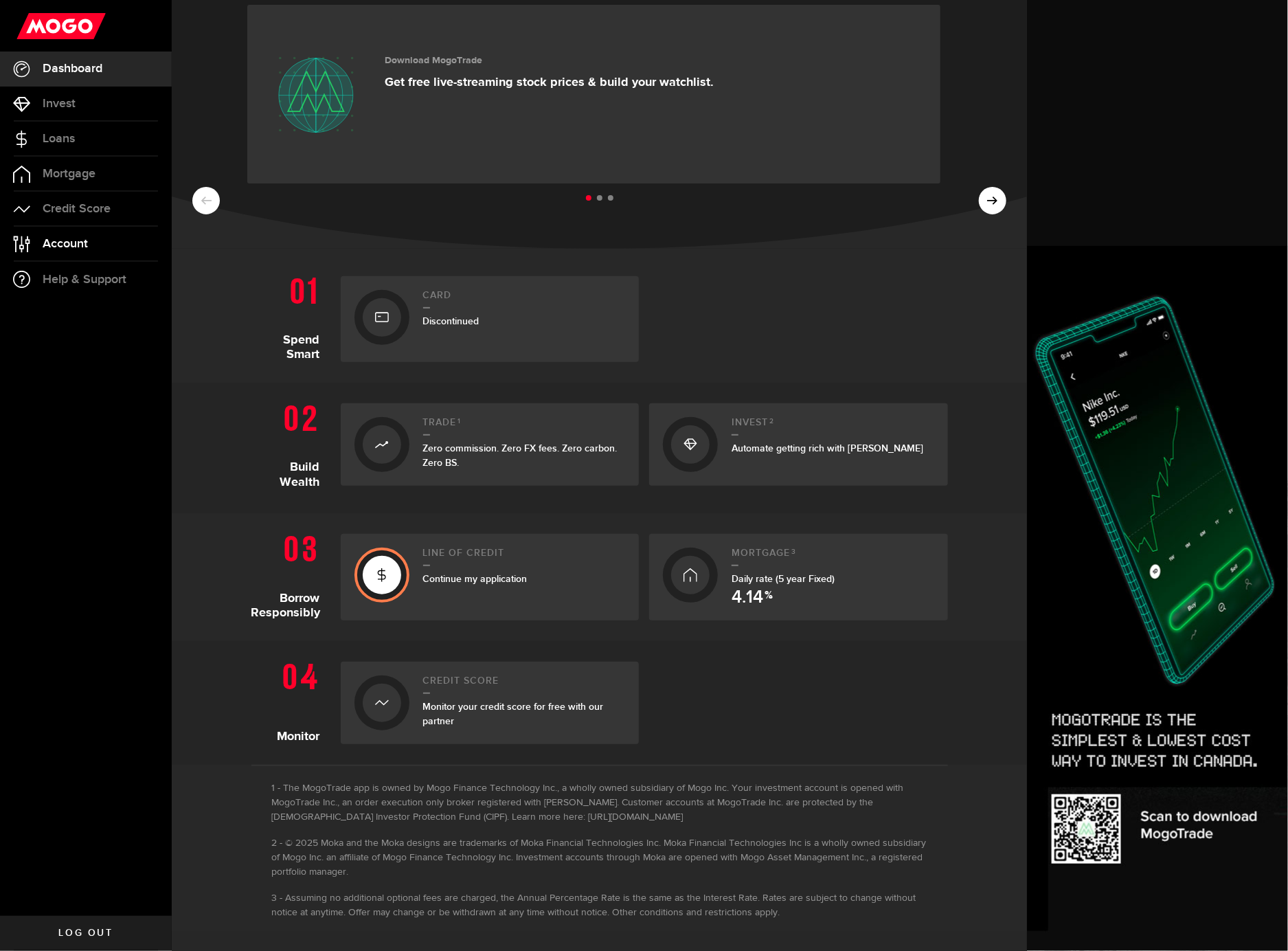 The height and width of the screenshot is (951, 1288). I want to click on h1: Build Wealth, so click(290, 445).